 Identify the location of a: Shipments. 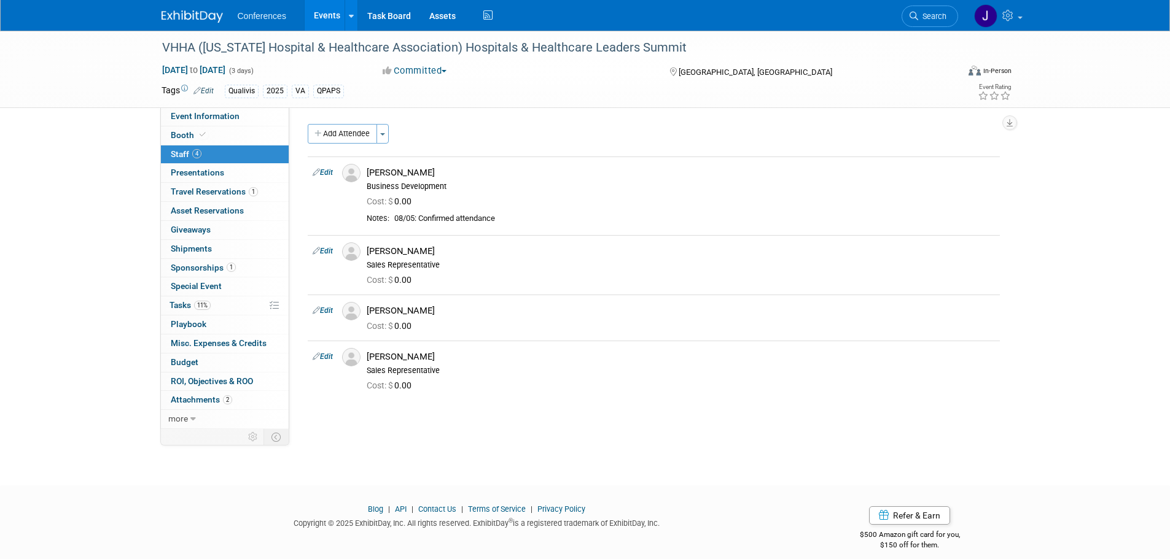
(225, 249).